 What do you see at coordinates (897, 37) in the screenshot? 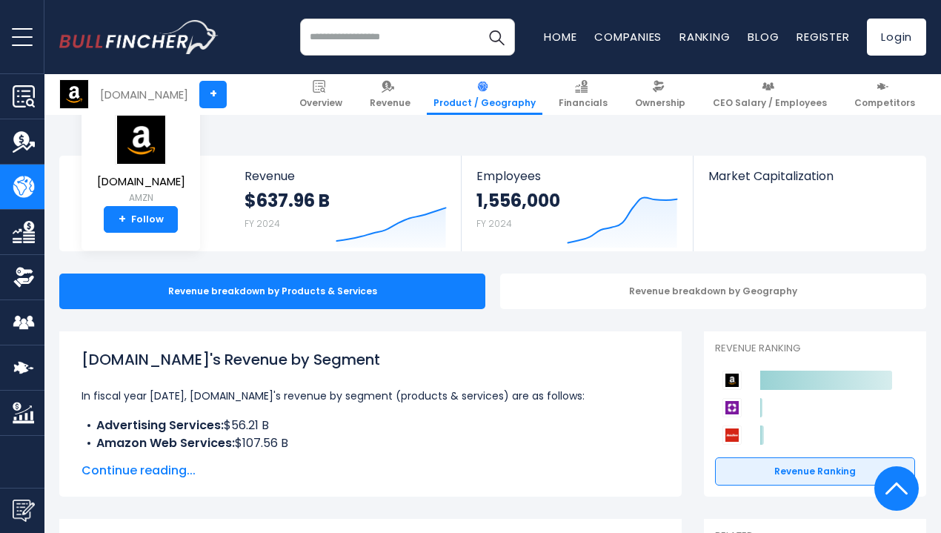
I see `a: Login` at bounding box center [897, 37].